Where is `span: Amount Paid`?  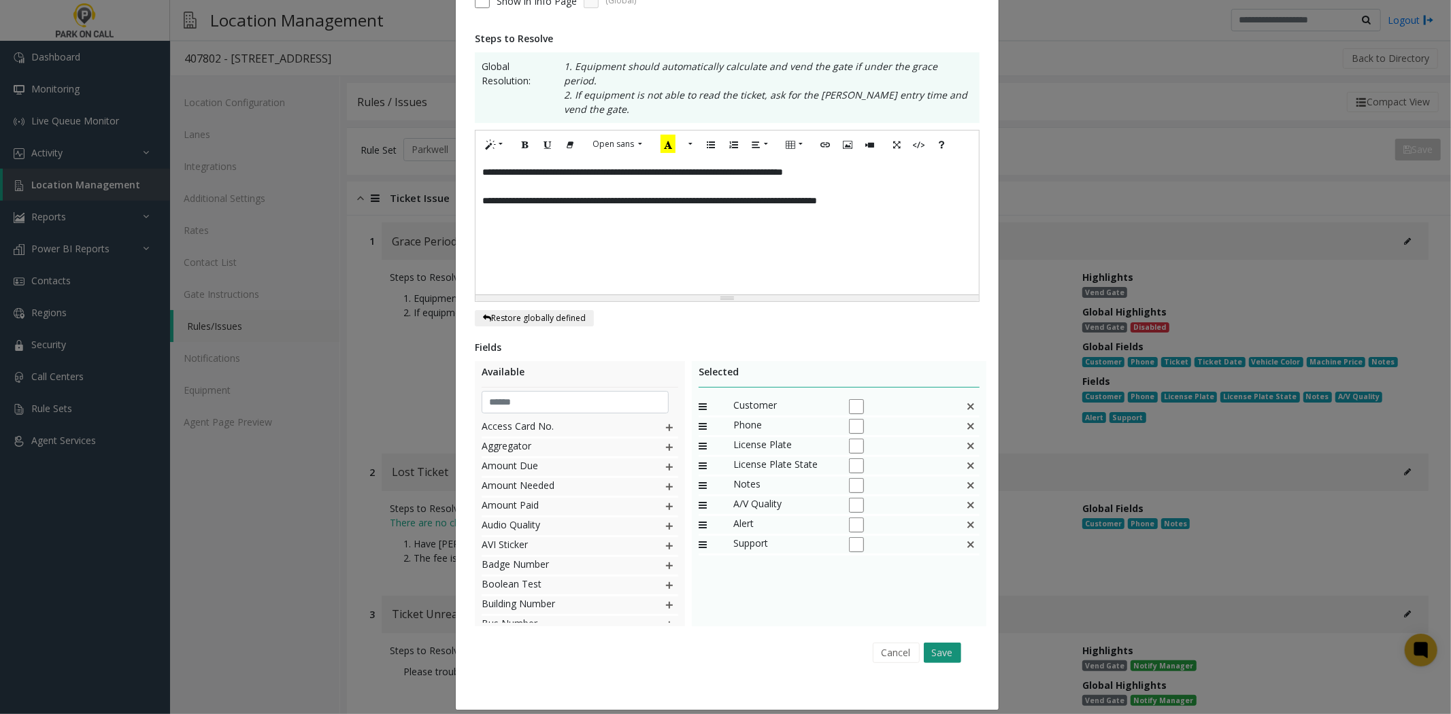 span: Amount Paid is located at coordinates (558, 507).